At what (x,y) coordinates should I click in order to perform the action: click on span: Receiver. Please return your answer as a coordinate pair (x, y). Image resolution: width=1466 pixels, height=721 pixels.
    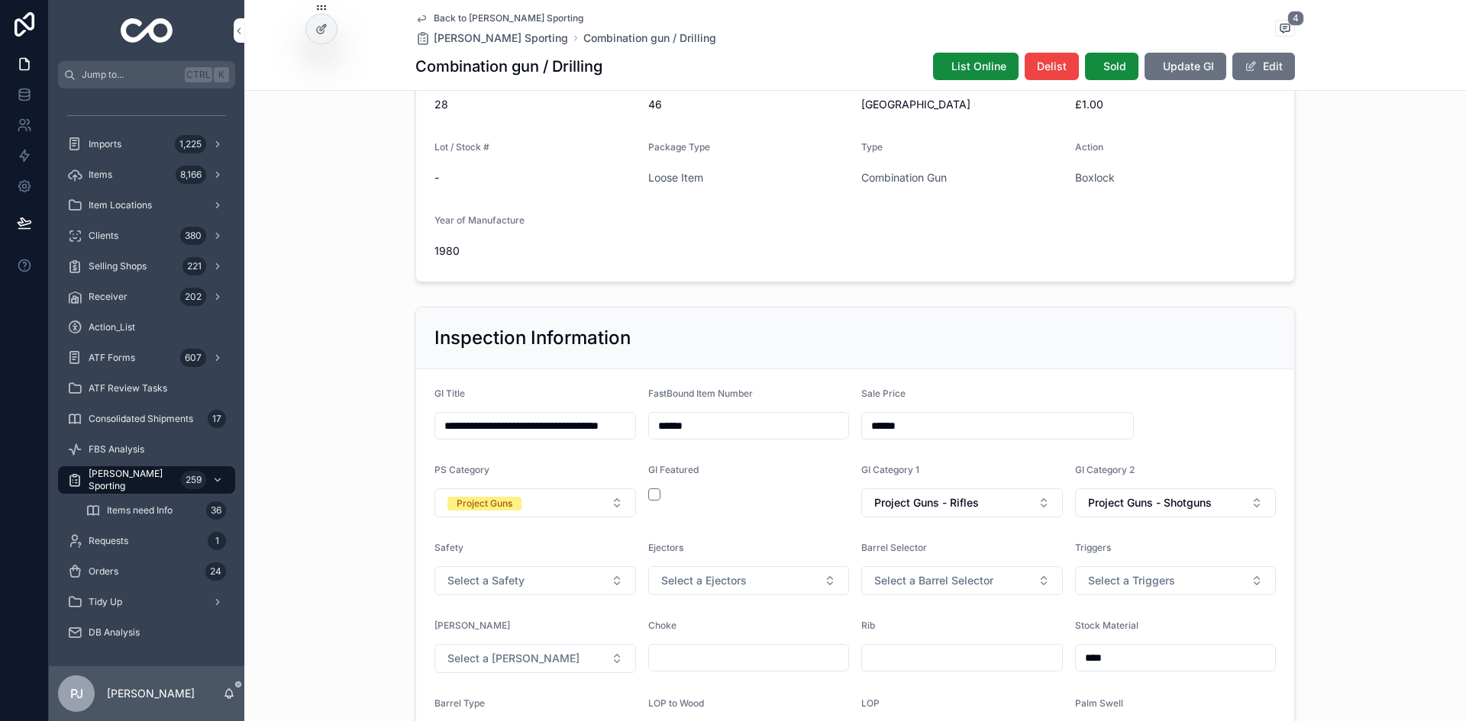
    Looking at the image, I should click on (108, 297).